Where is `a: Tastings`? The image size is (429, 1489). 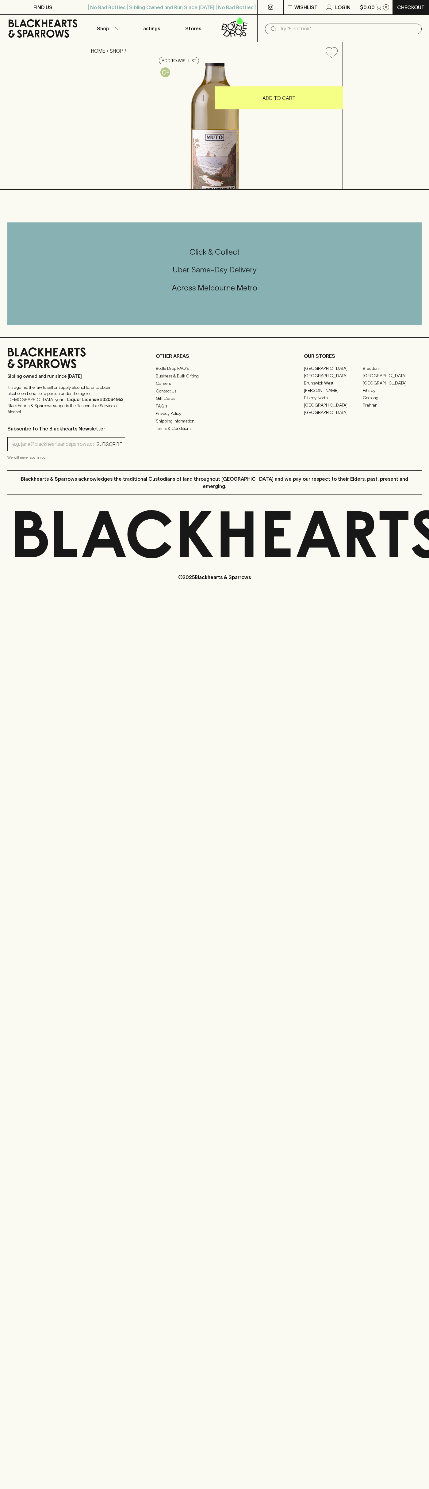
a: Tastings is located at coordinates (150, 28).